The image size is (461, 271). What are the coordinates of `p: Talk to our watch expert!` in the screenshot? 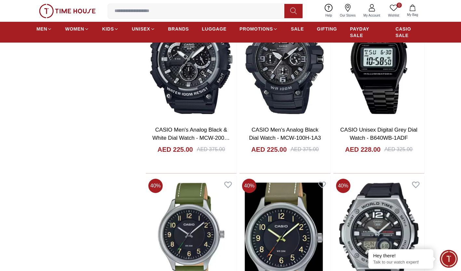 It's located at (401, 263).